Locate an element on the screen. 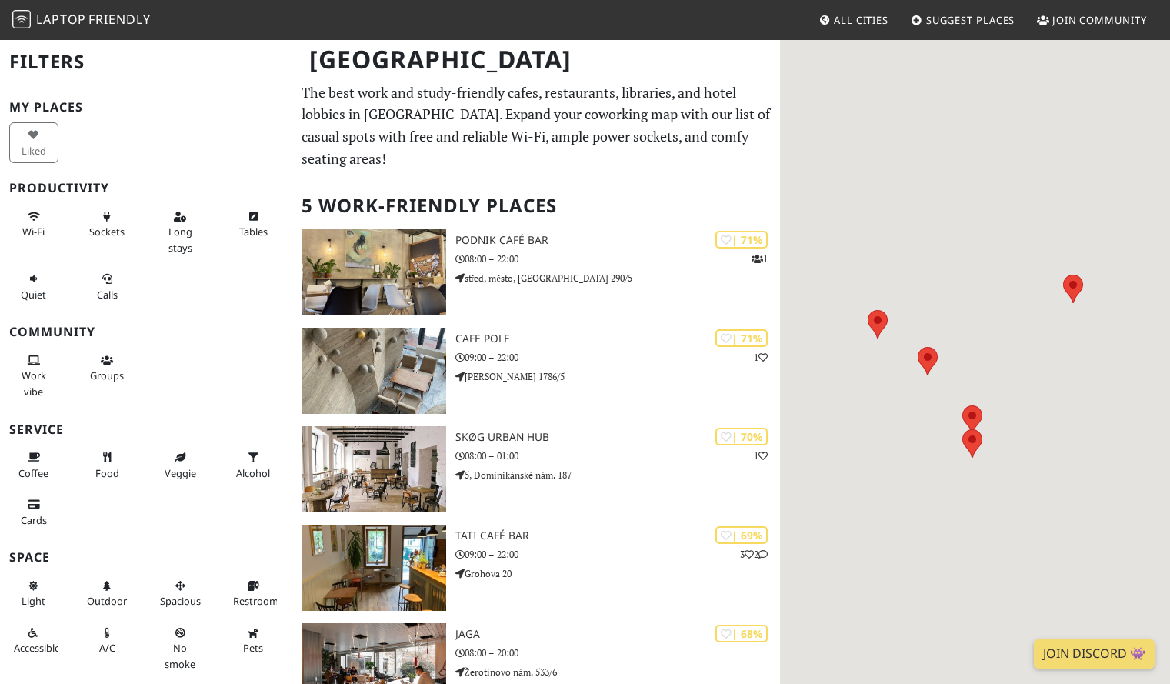  a: Join Discord 👾 is located at coordinates (1094, 654).